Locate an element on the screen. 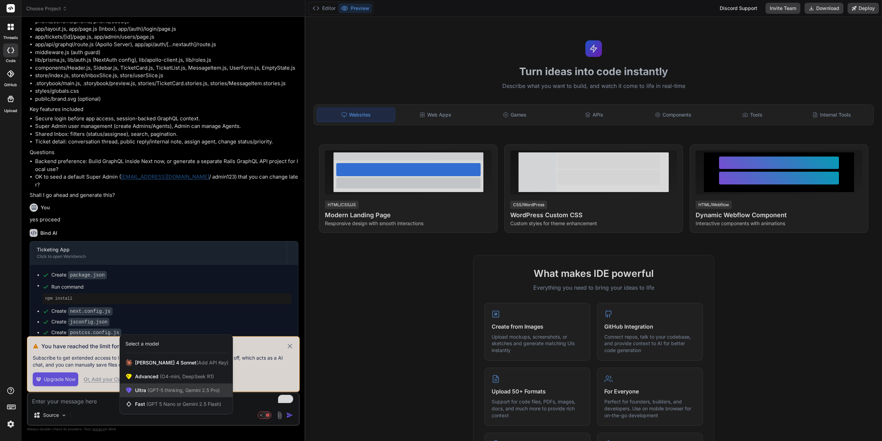 The width and height of the screenshot is (882, 441). span: (GPT-5 thinking, Gemini 2.5 Pro) is located at coordinates (183, 390).